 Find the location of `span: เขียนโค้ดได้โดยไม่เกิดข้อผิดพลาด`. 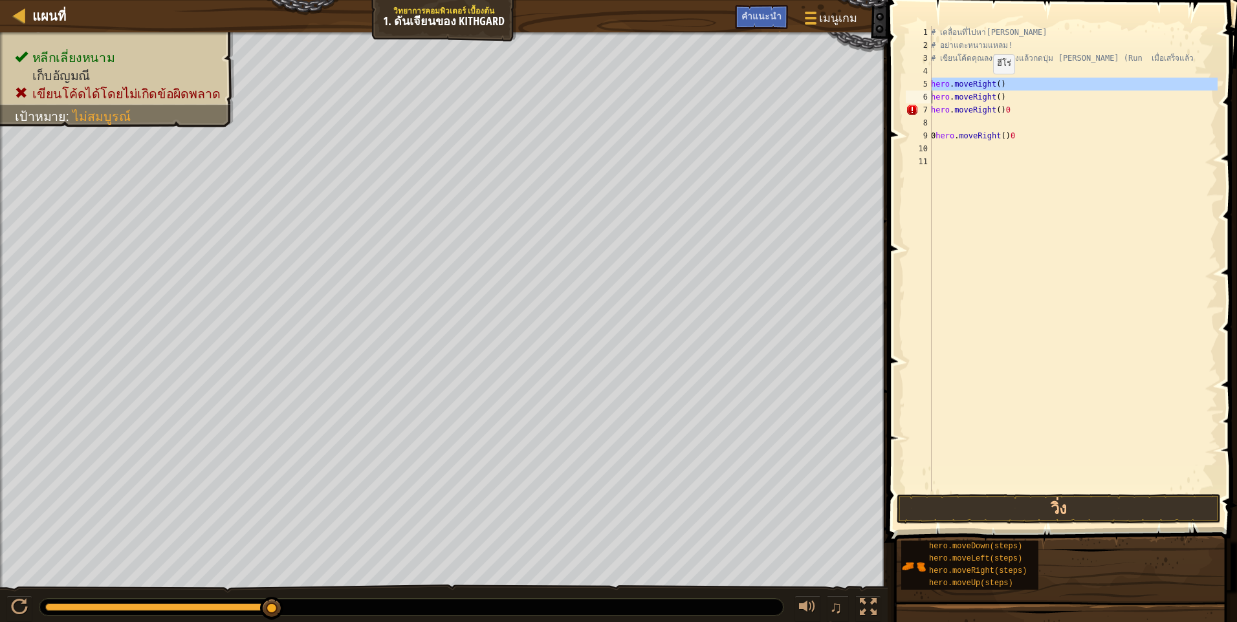

span: เขียนโค้ดได้โดยไม่เกิดข้อผิดพลาด is located at coordinates (126, 94).